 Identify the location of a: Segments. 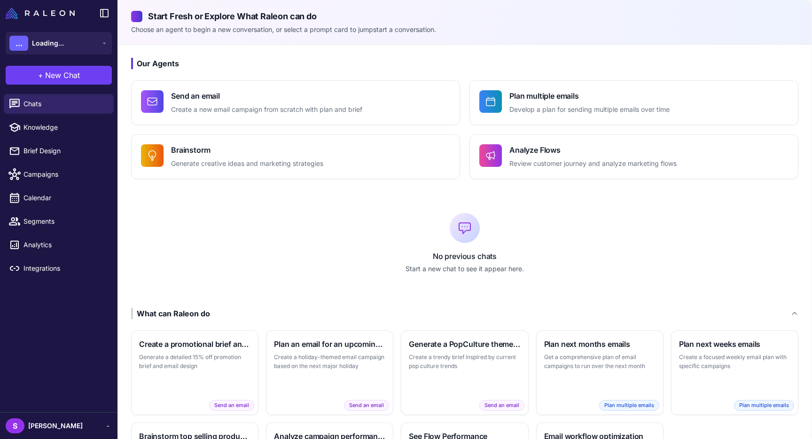
(59, 221).